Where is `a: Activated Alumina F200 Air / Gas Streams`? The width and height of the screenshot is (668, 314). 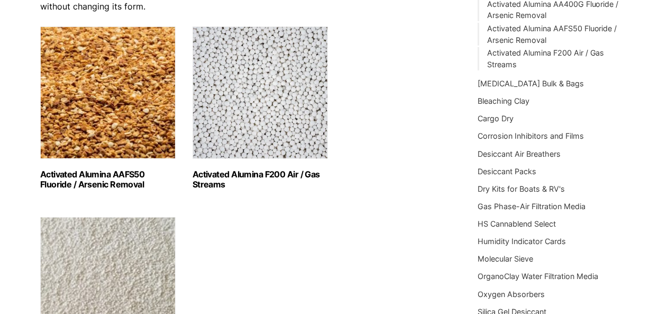
a: Activated Alumina F200 Air / Gas Streams is located at coordinates (546, 58).